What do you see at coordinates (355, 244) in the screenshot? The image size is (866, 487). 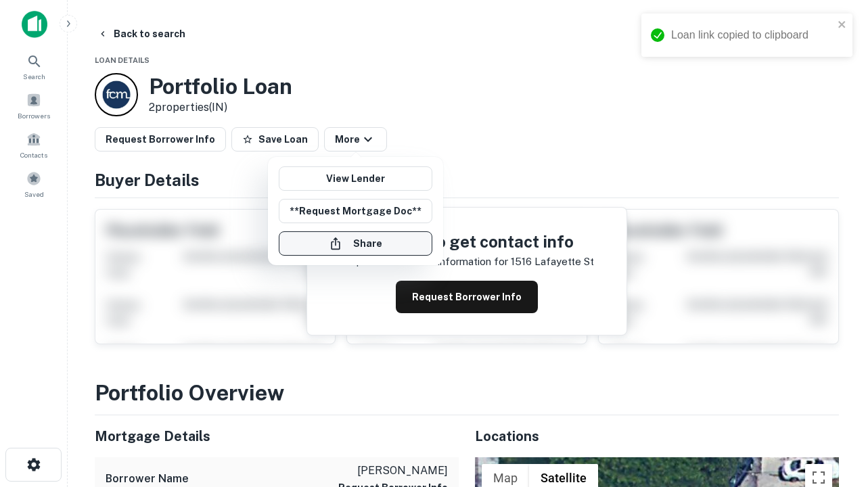 I see `button: Share` at bounding box center [355, 244].